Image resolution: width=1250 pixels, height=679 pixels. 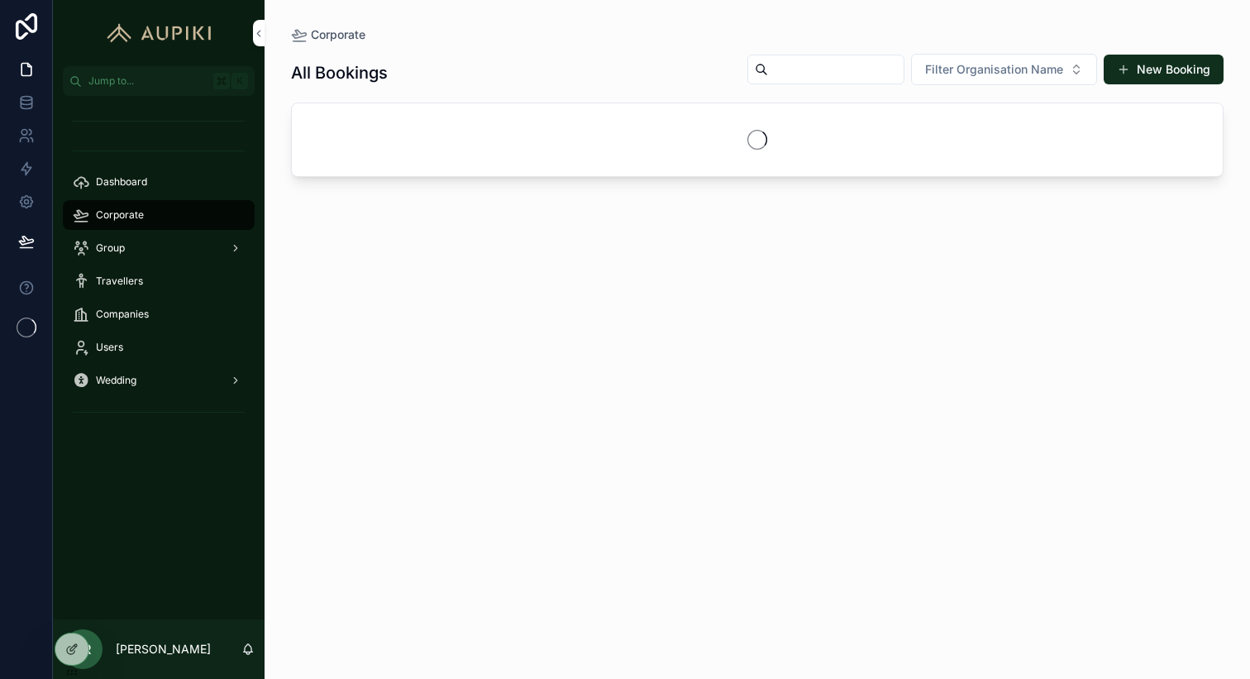 What do you see at coordinates (159, 314) in the screenshot?
I see `a: Companies` at bounding box center [159, 314].